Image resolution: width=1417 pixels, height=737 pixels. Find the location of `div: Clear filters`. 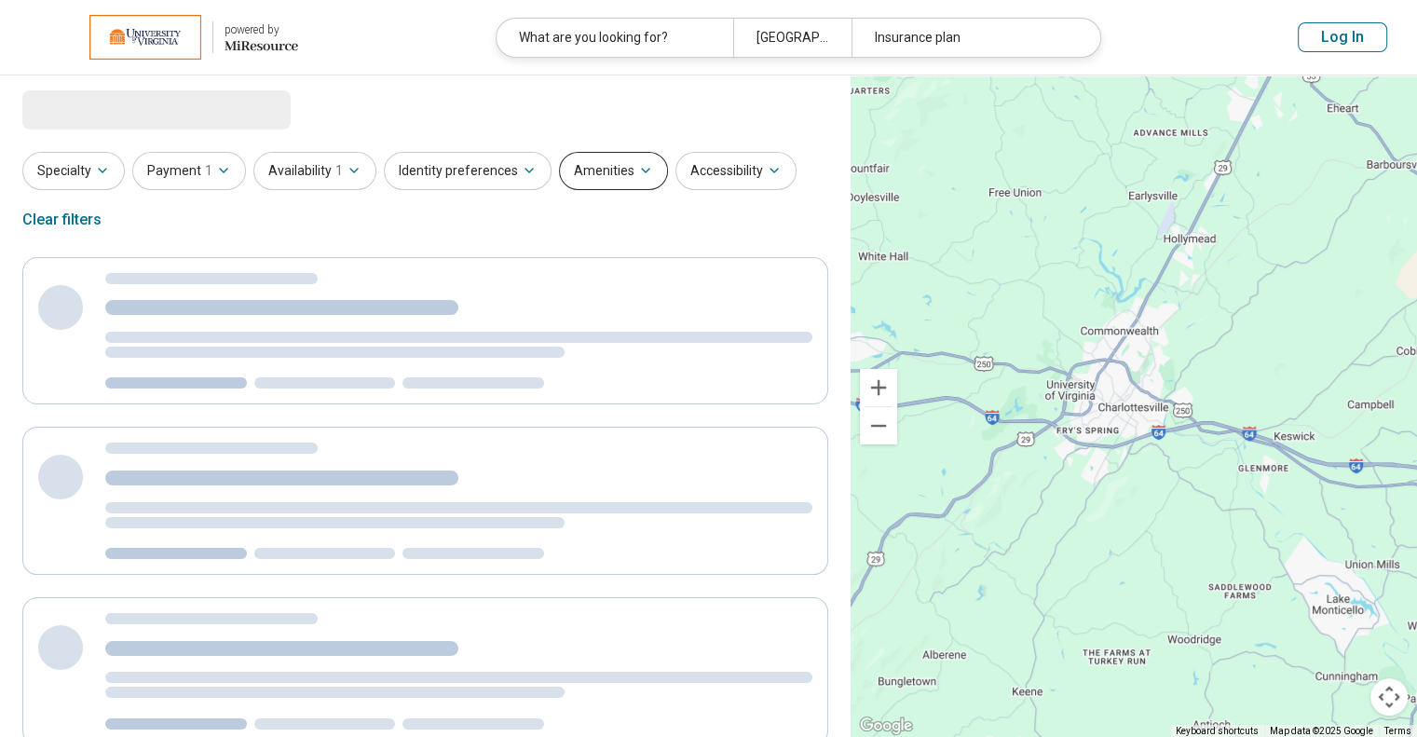

div: Clear filters is located at coordinates (62, 220).